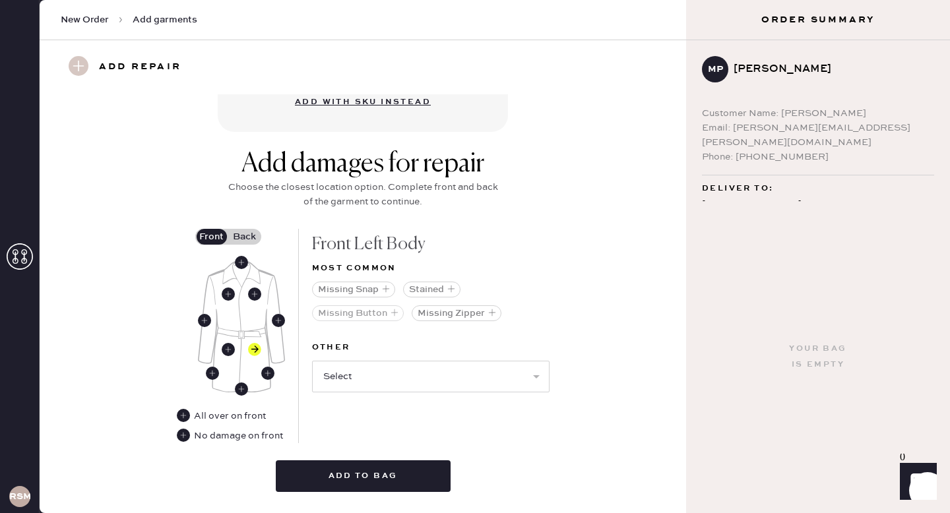 The width and height of the screenshot is (950, 513). I want to click on div: Front Left Seam, so click(268, 373).